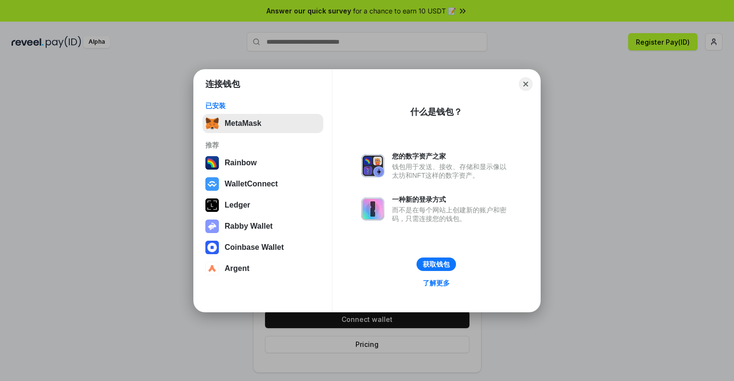 The width and height of the screenshot is (734, 381). I want to click on div: 而不是在每个网站上创建新的账户和密码，只需连接您的钱包。, so click(452, 215).